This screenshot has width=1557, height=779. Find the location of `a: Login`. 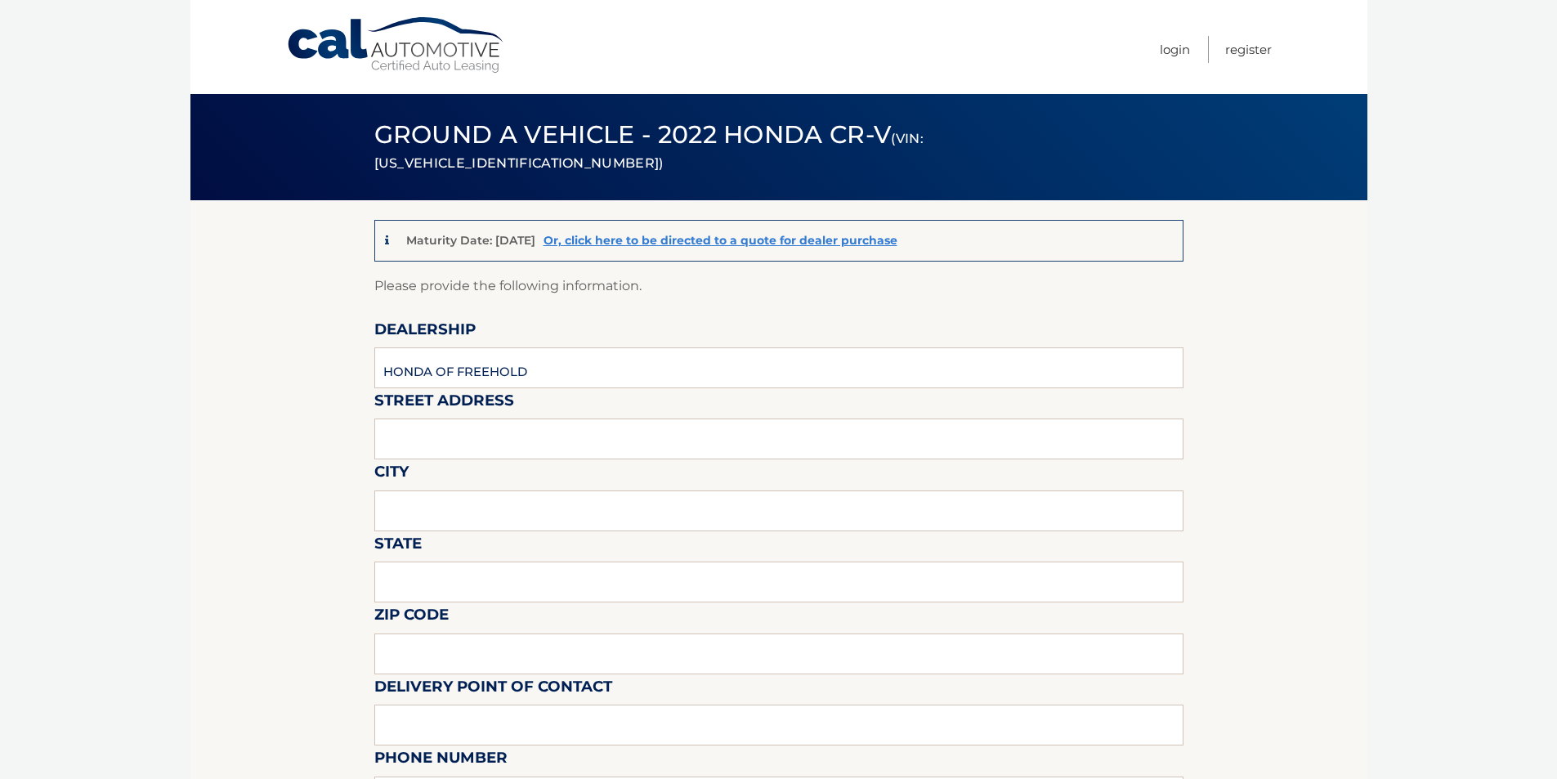

a: Login is located at coordinates (1175, 49).